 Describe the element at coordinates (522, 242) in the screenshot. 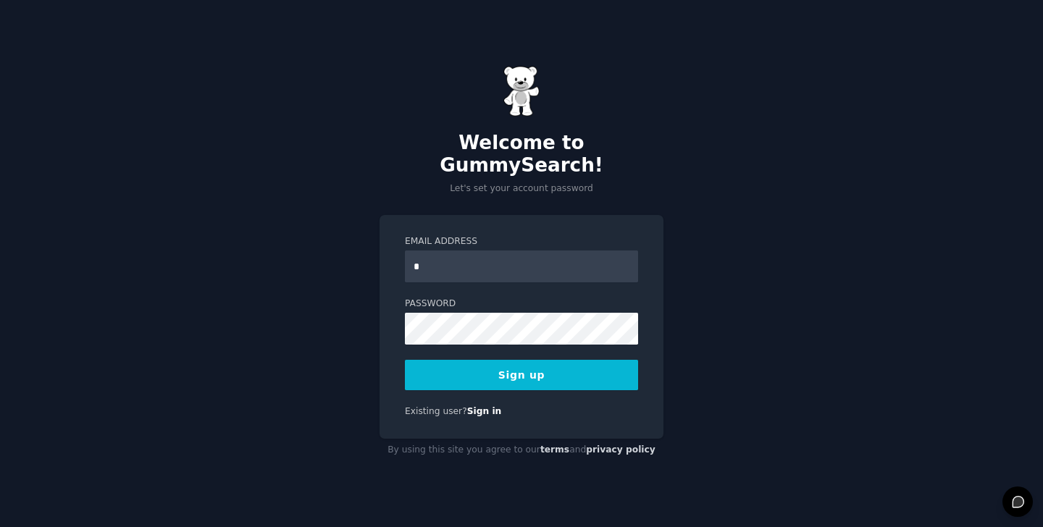

I see `label: Email Address` at that location.